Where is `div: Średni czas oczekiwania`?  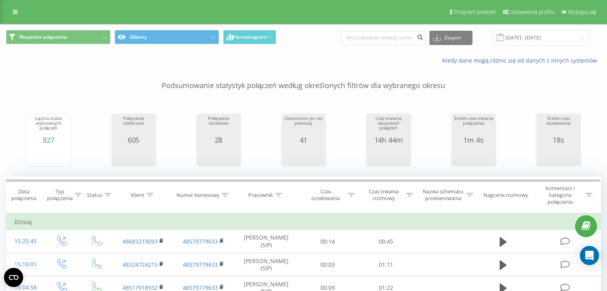
div: Średni czas oczekiwania is located at coordinates (559, 126).